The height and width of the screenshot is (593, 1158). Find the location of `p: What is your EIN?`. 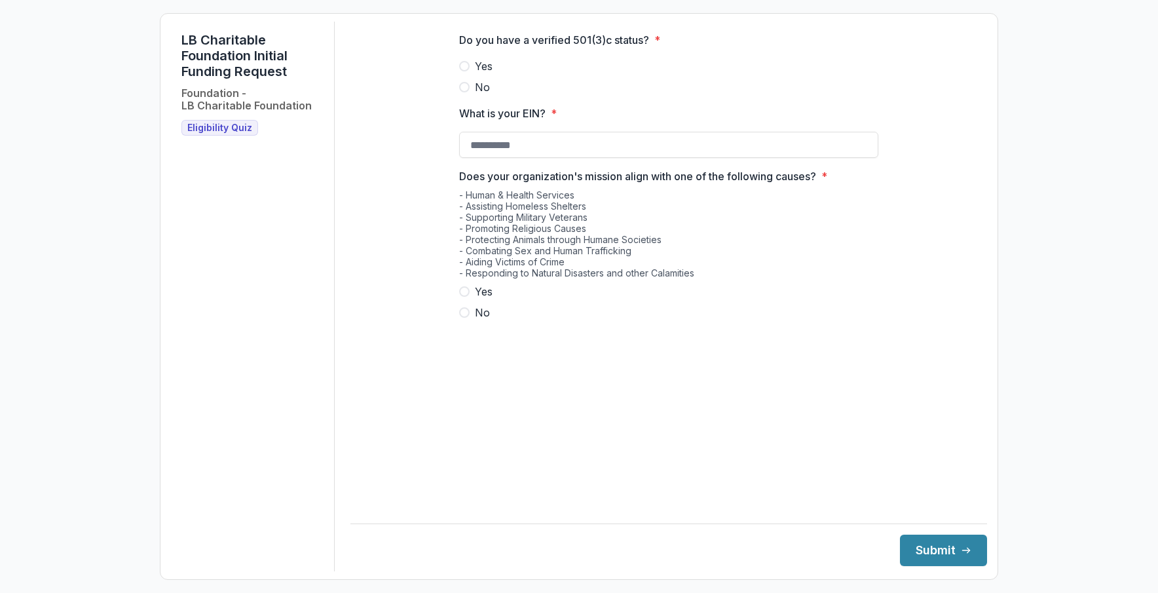

p: What is your EIN? is located at coordinates (502, 113).